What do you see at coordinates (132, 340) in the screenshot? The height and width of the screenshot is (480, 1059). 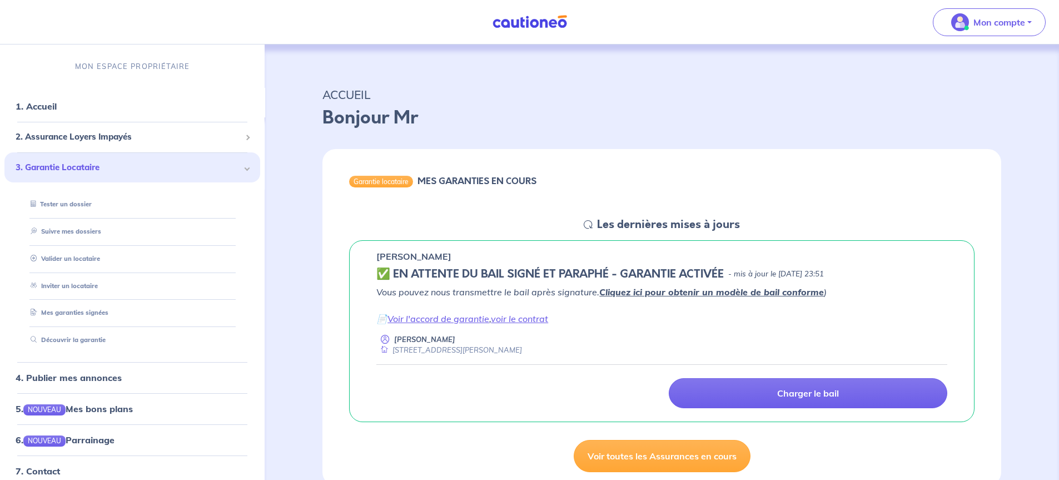 I see `div: Découvrir la garantie` at bounding box center [132, 340].